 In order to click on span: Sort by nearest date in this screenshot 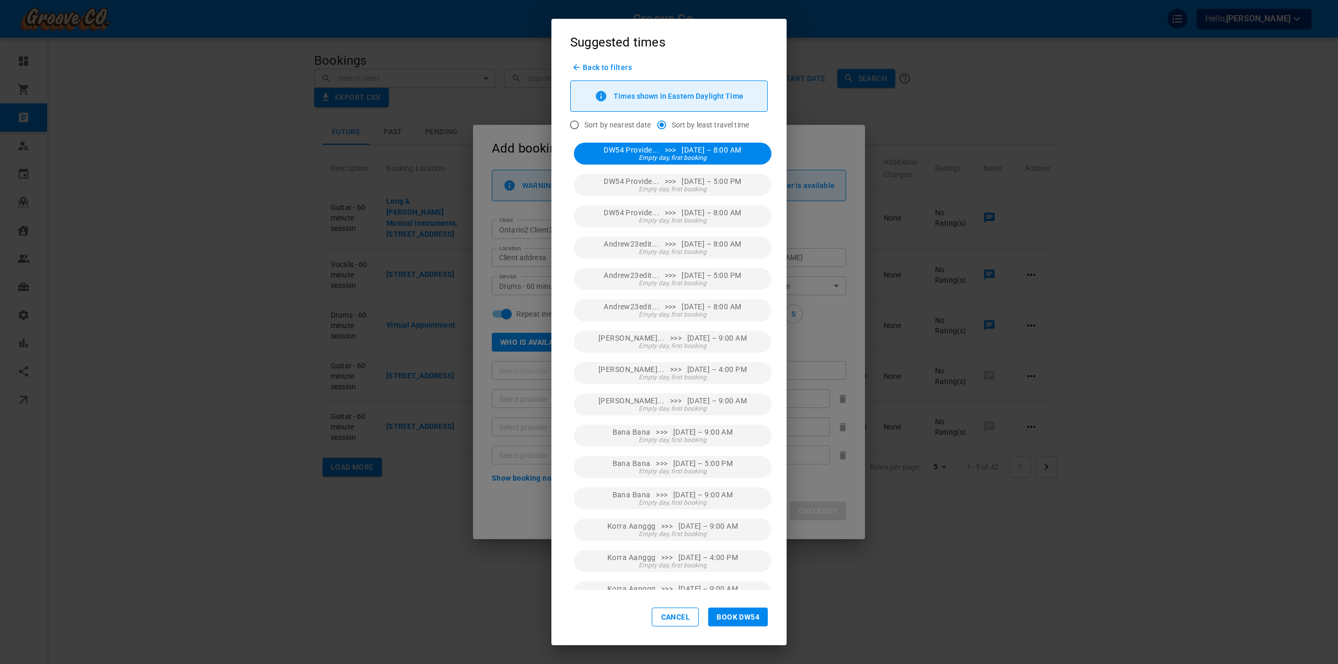, I will do `click(618, 125)`.